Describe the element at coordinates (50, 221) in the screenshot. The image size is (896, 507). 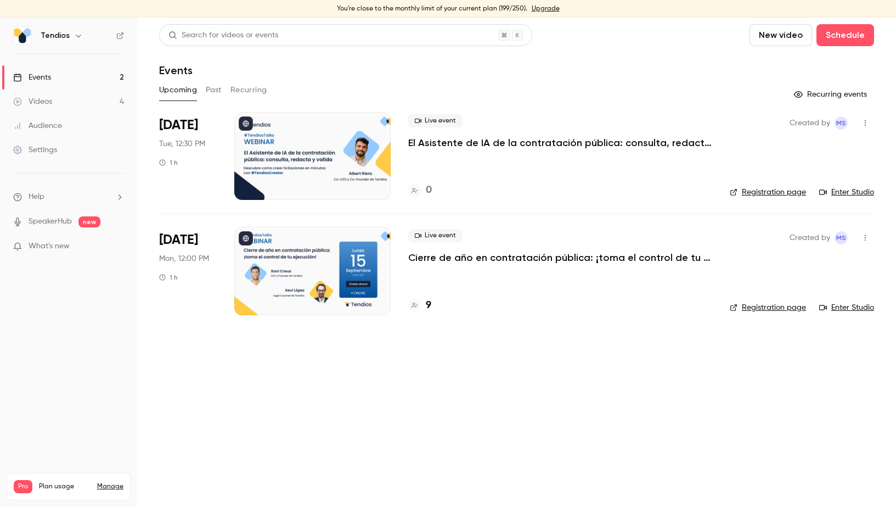
I see `a: SpeakerHub` at that location.